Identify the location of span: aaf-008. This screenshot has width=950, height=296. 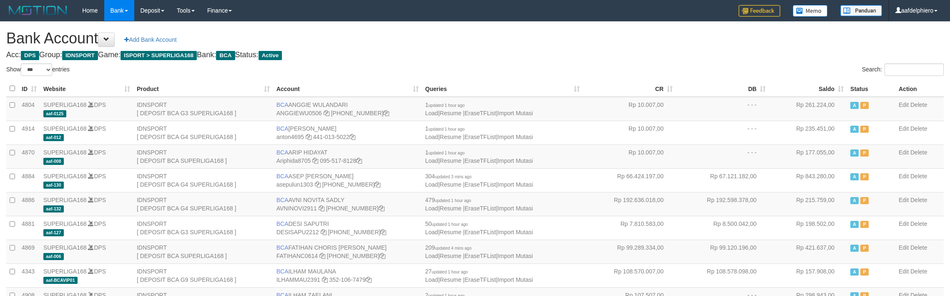
(53, 161).